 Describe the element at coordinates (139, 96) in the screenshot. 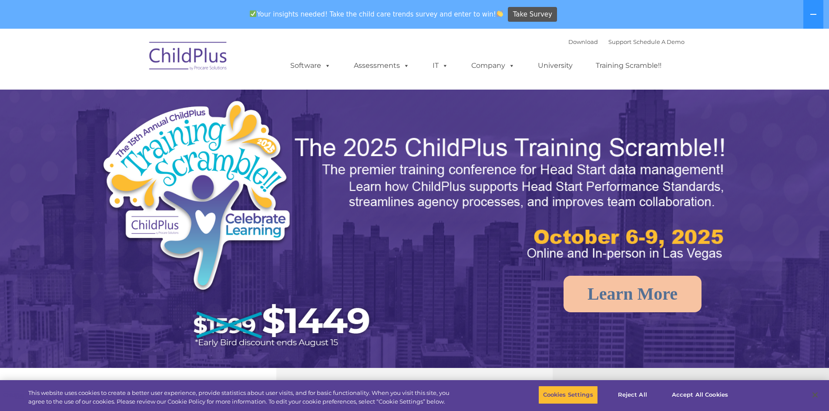

I see `span: Phone number` at that location.